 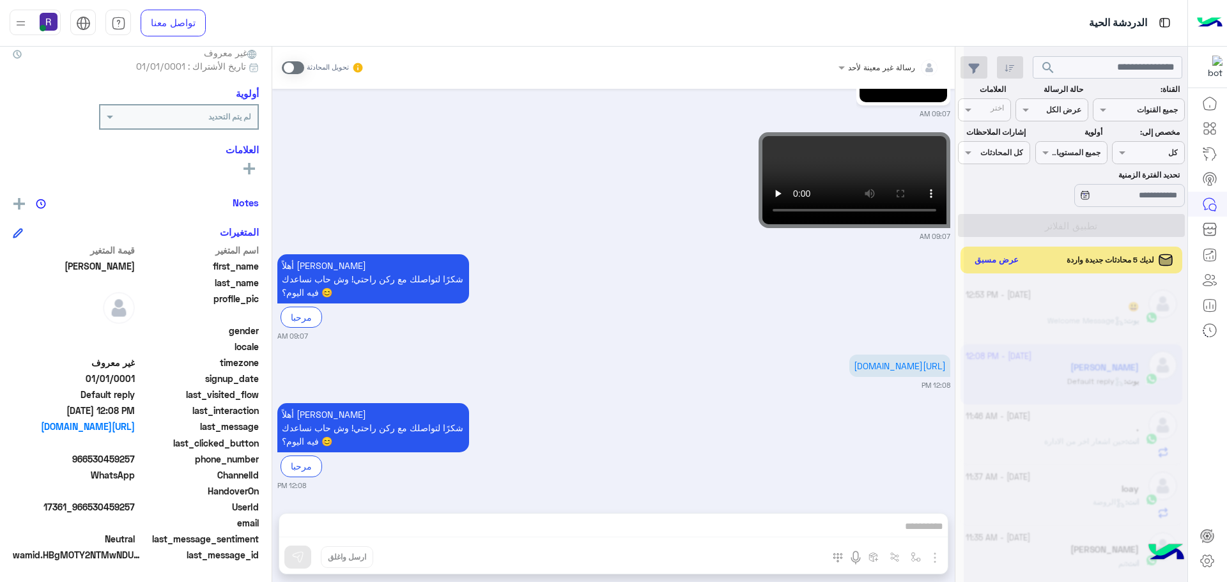 What do you see at coordinates (198, 523) in the screenshot?
I see `span: email` at bounding box center [198, 523].